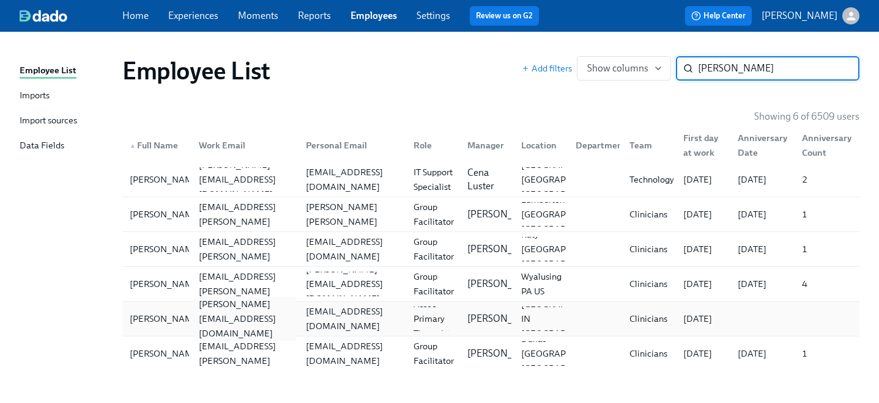  Describe the element at coordinates (651, 180) in the screenshot. I see `div: Technology` at that location.